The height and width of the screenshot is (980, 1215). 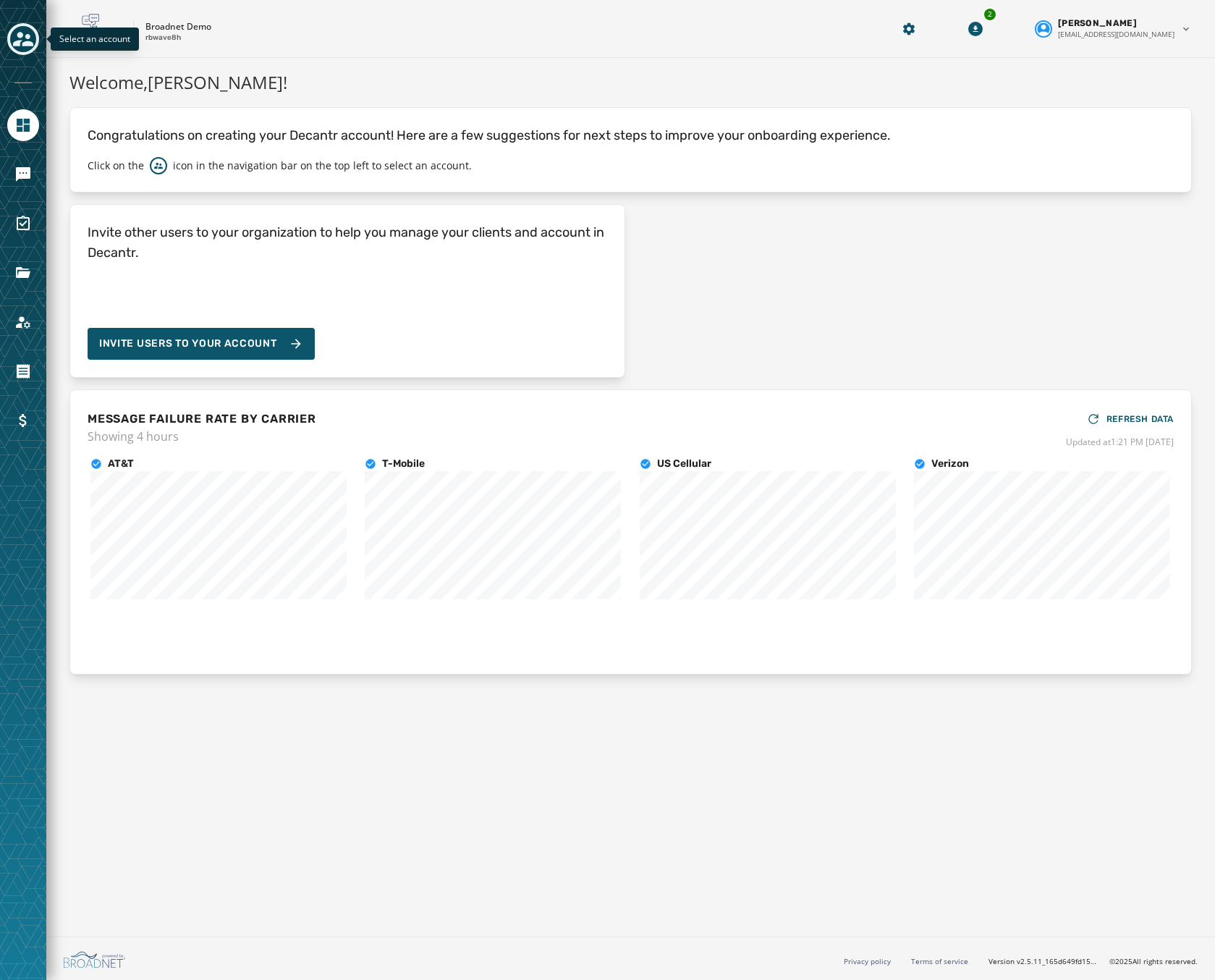 What do you see at coordinates (940, 962) in the screenshot?
I see `a: Terms of service` at bounding box center [940, 962].